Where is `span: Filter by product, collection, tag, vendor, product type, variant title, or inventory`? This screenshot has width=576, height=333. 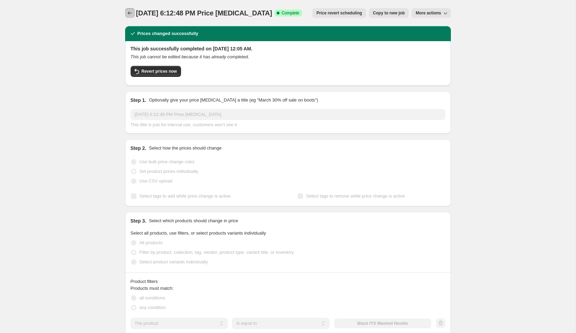 span: Filter by product, collection, tag, vendor, product type, variant title, or inventory is located at coordinates (217, 252).